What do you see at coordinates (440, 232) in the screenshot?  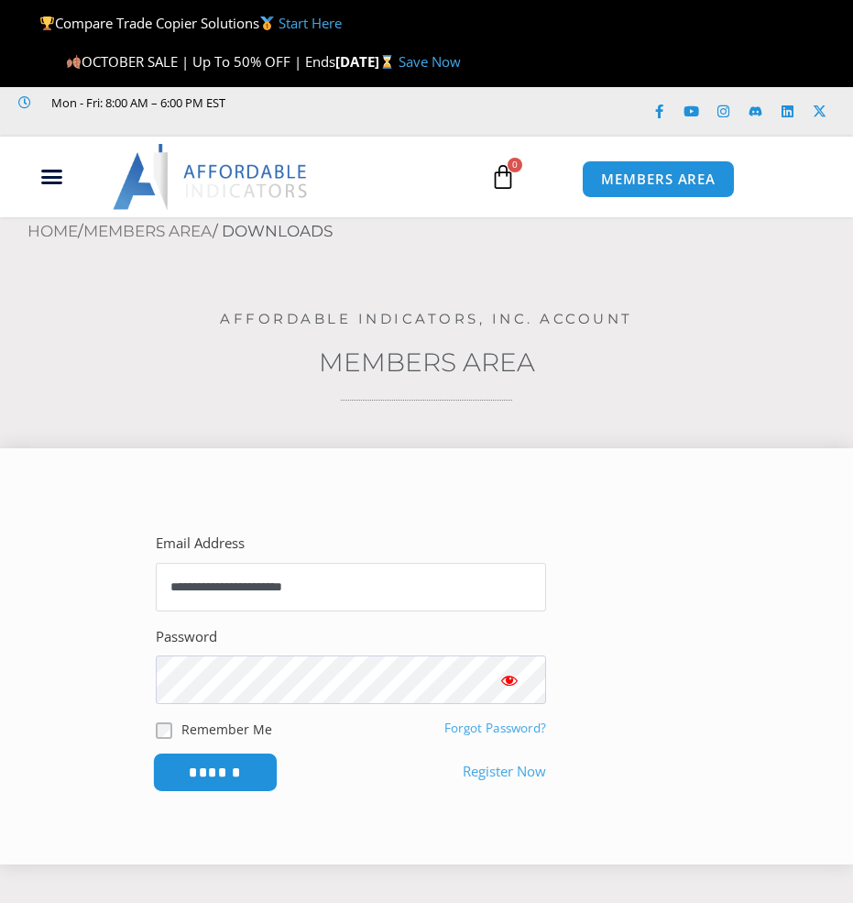 I see `nav: Breadcrumb` at bounding box center [440, 232].